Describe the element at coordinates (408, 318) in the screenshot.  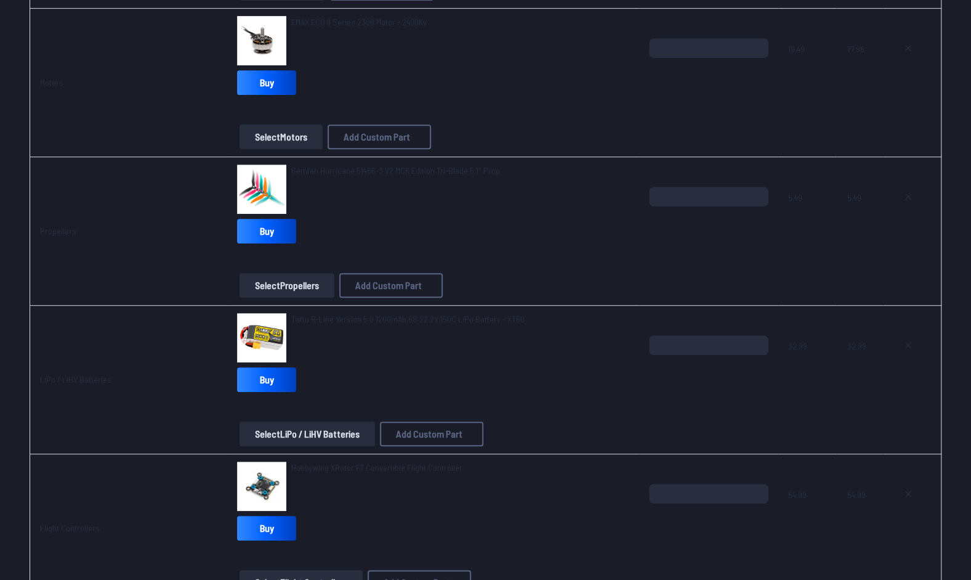
I see `span: Tattu R-Line Version 5.0 1200mAh 6S 22.2V 150C LiPo Battery - XT60` at that location.